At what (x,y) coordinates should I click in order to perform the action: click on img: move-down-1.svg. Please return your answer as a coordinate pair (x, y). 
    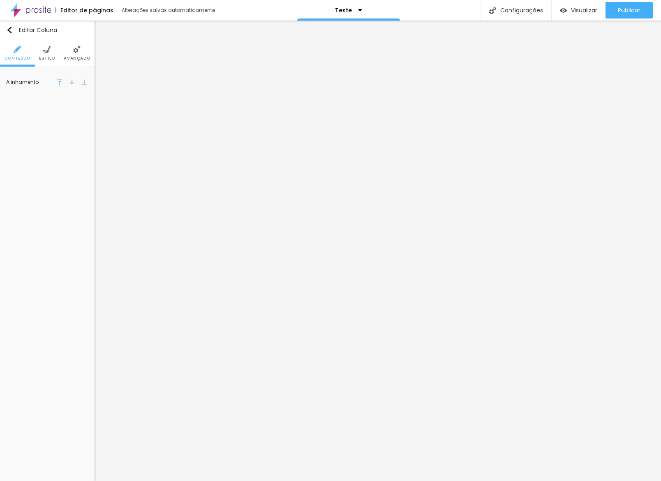
    Looking at the image, I should click on (84, 82).